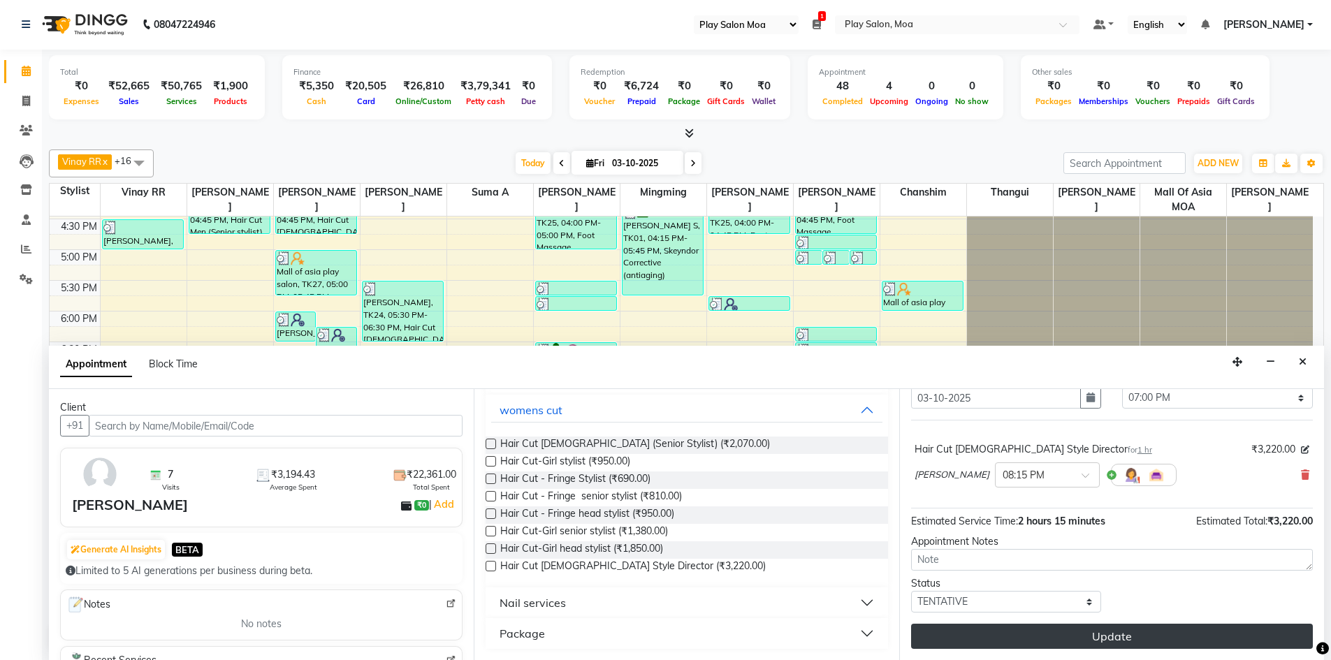 Image resolution: width=1331 pixels, height=660 pixels. I want to click on span: Card, so click(366, 101).